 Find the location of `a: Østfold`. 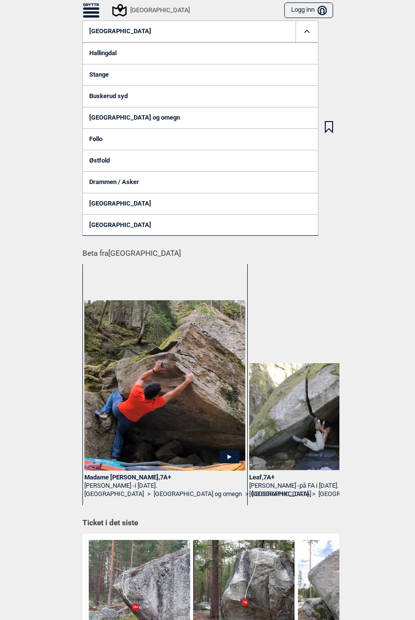

a: Østfold is located at coordinates (201, 161).